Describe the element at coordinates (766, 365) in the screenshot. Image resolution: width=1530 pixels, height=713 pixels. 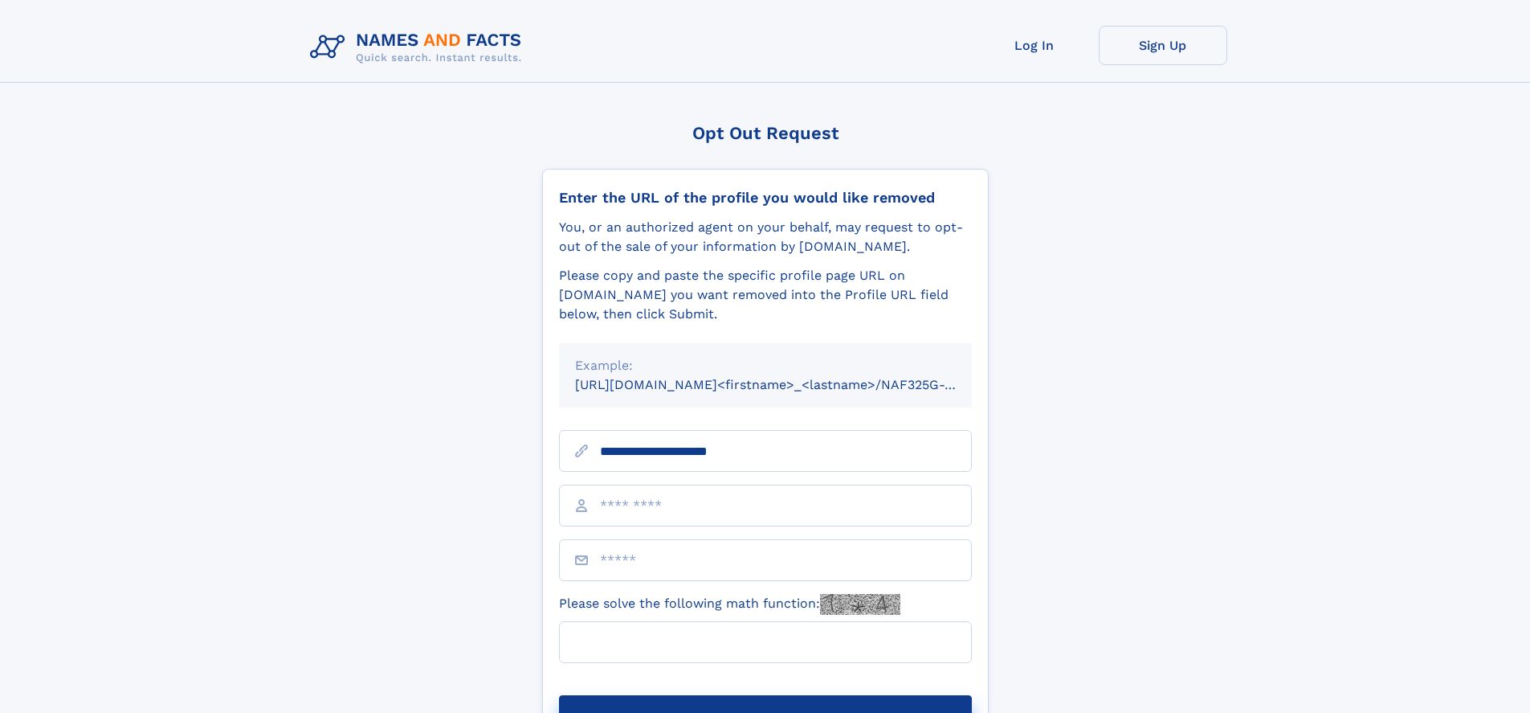
I see `div: Example:` at that location.